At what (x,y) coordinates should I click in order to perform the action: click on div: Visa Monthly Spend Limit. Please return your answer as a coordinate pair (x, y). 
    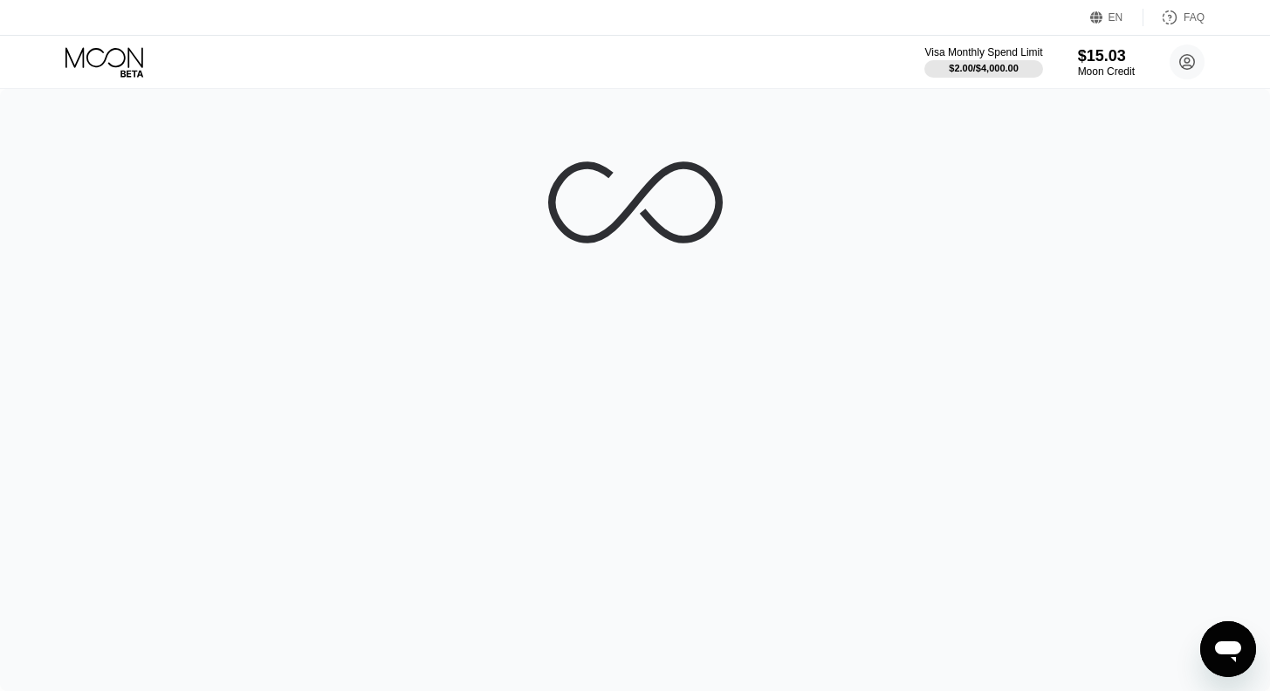
    Looking at the image, I should click on (983, 52).